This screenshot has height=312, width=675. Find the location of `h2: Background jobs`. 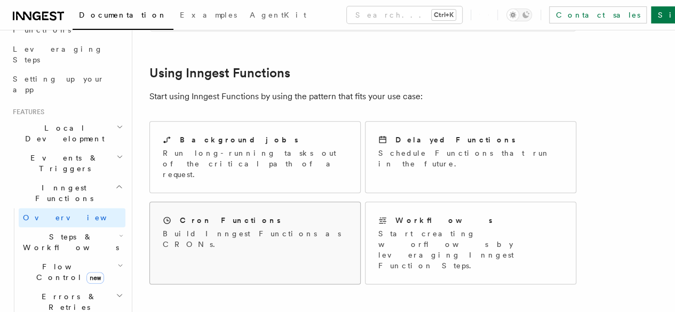

h2: Background jobs is located at coordinates (239, 140).